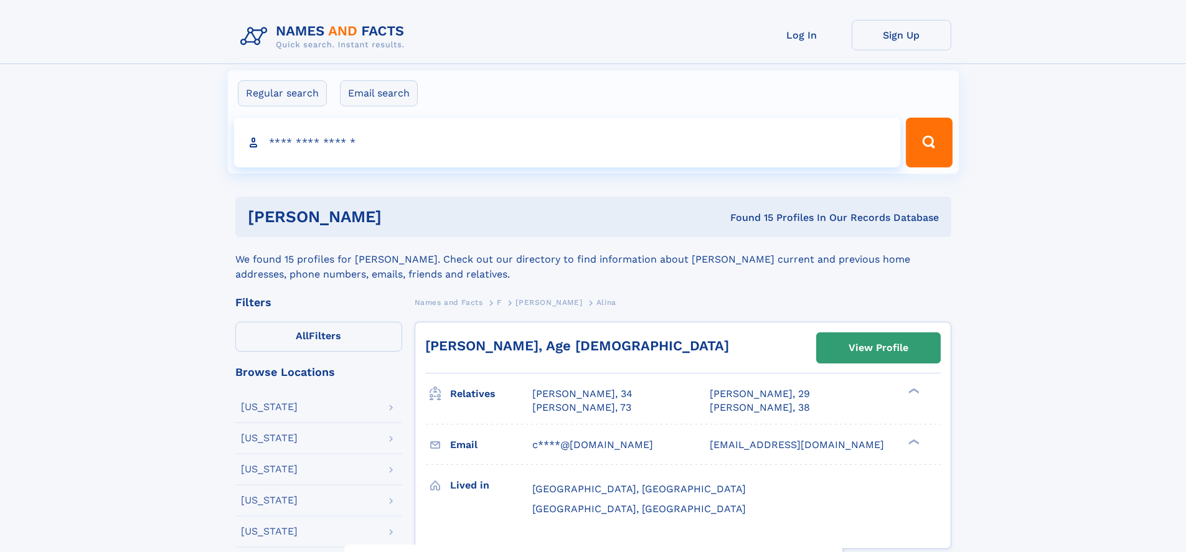 This screenshot has width=1186, height=552. I want to click on img: Logo Names and Facts, so click(325, 37).